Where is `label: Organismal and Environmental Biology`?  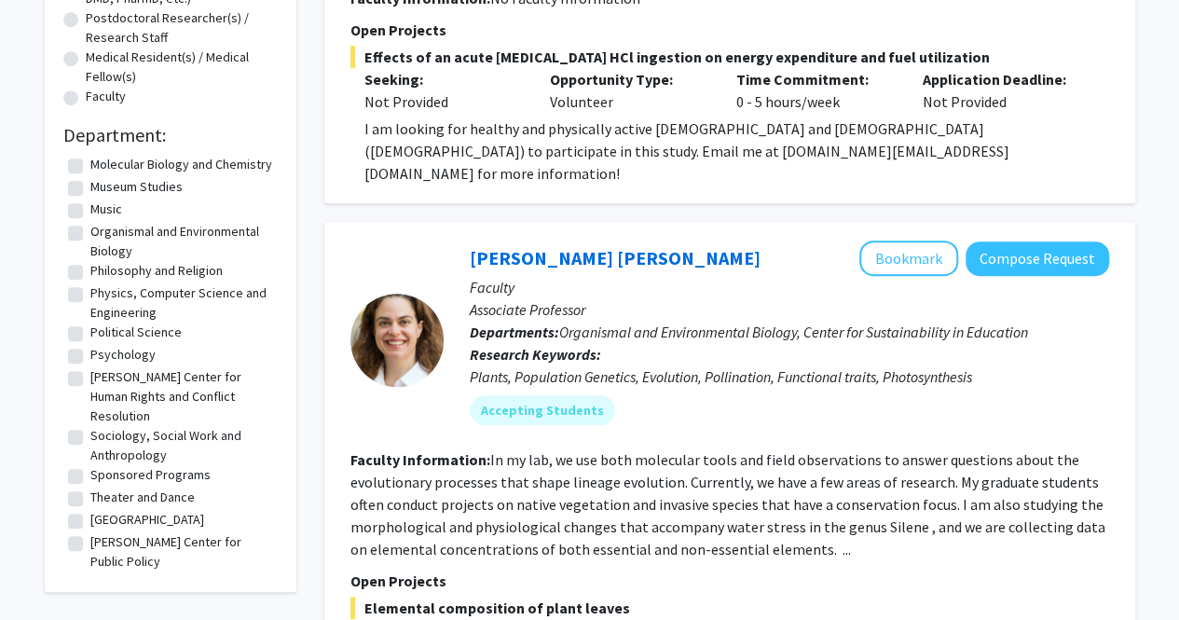 label: Organismal and Environmental Biology is located at coordinates (182, 241).